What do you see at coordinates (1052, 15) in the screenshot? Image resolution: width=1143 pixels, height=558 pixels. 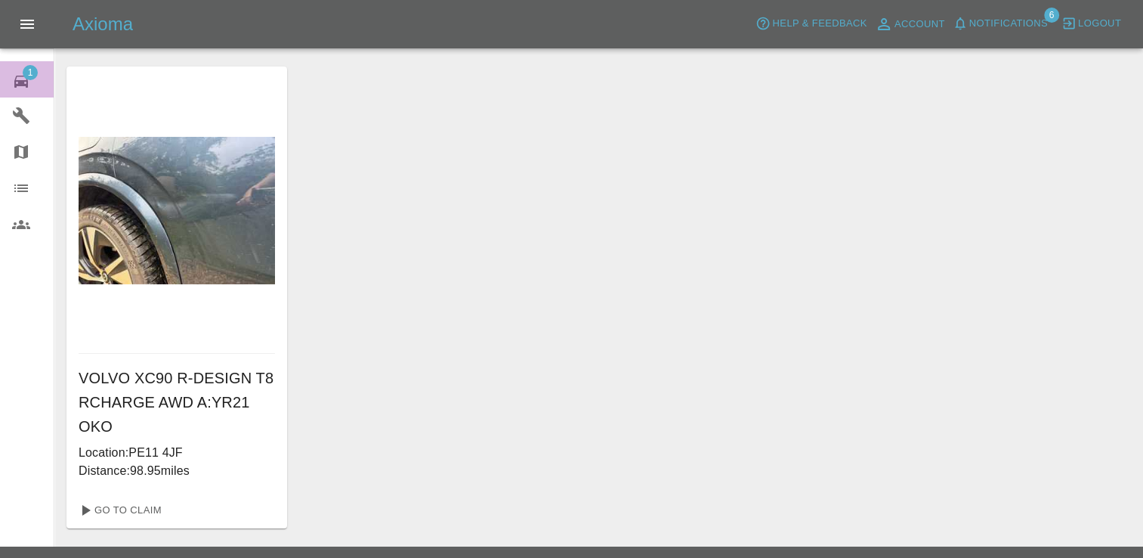 I see `span: 6` at bounding box center [1052, 15].